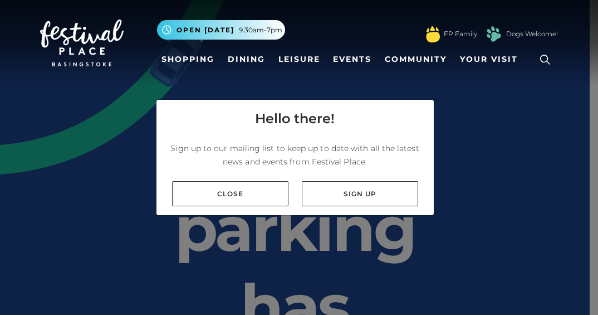 This screenshot has height=315, width=598. Describe the element at coordinates (532, 34) in the screenshot. I see `a: Dogs Welcome!` at that location.